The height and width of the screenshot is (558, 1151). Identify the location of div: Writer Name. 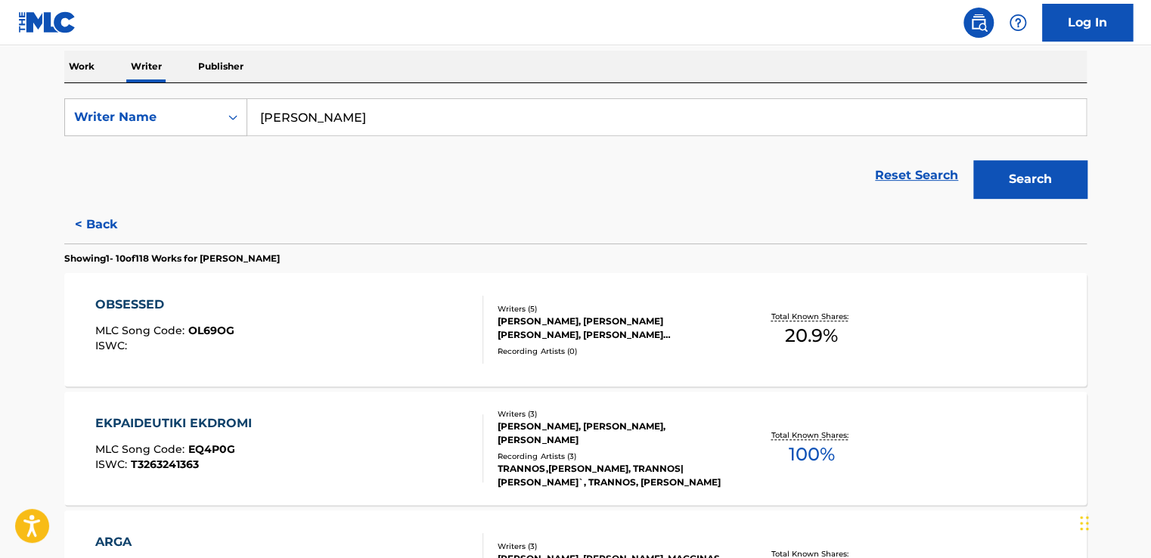
(142, 117).